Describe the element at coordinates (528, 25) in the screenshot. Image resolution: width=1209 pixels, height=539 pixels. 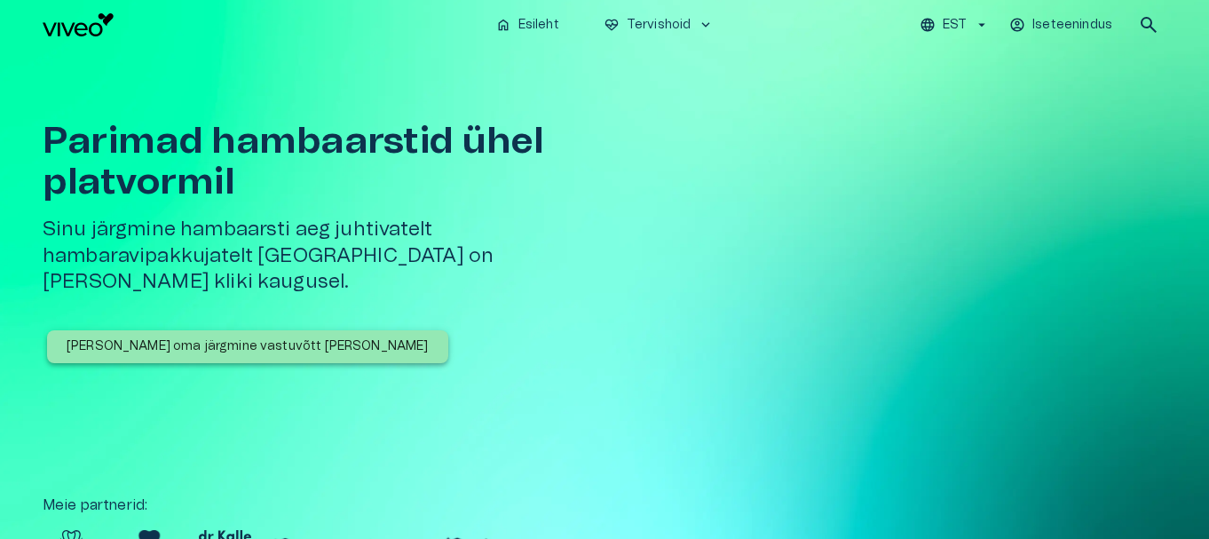
I see `a: homeEsileht` at that location.